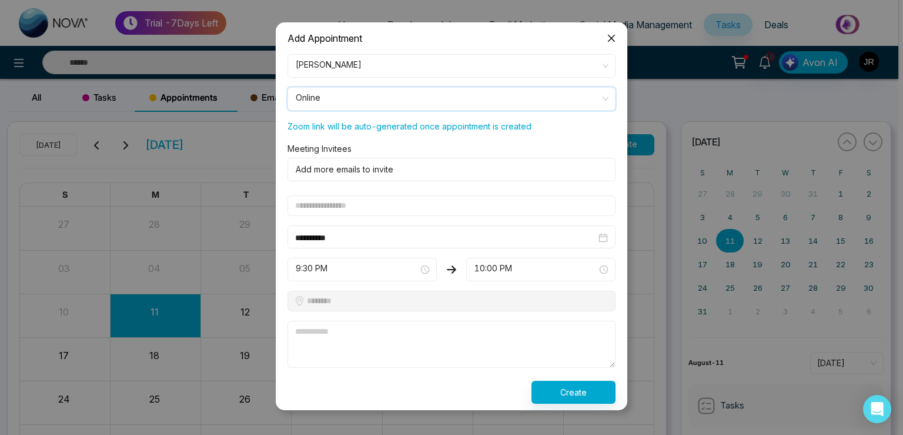  Describe the element at coordinates (878, 409) in the screenshot. I see `div: Open Intercom Messenger` at that location.